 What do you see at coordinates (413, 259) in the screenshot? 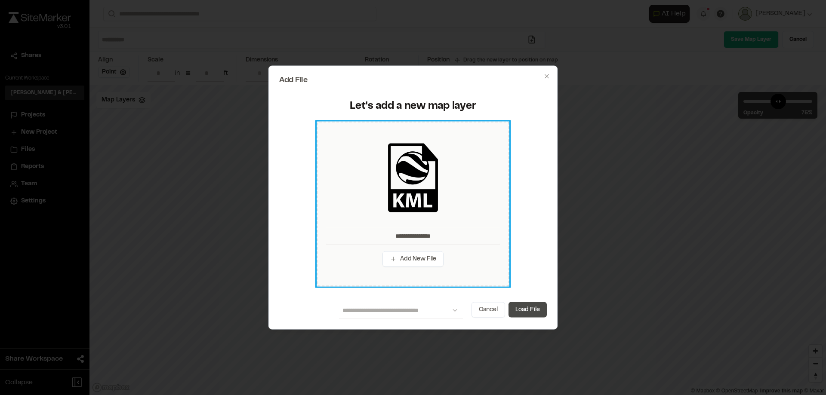
I see `button: Add New File` at bounding box center [413, 259].